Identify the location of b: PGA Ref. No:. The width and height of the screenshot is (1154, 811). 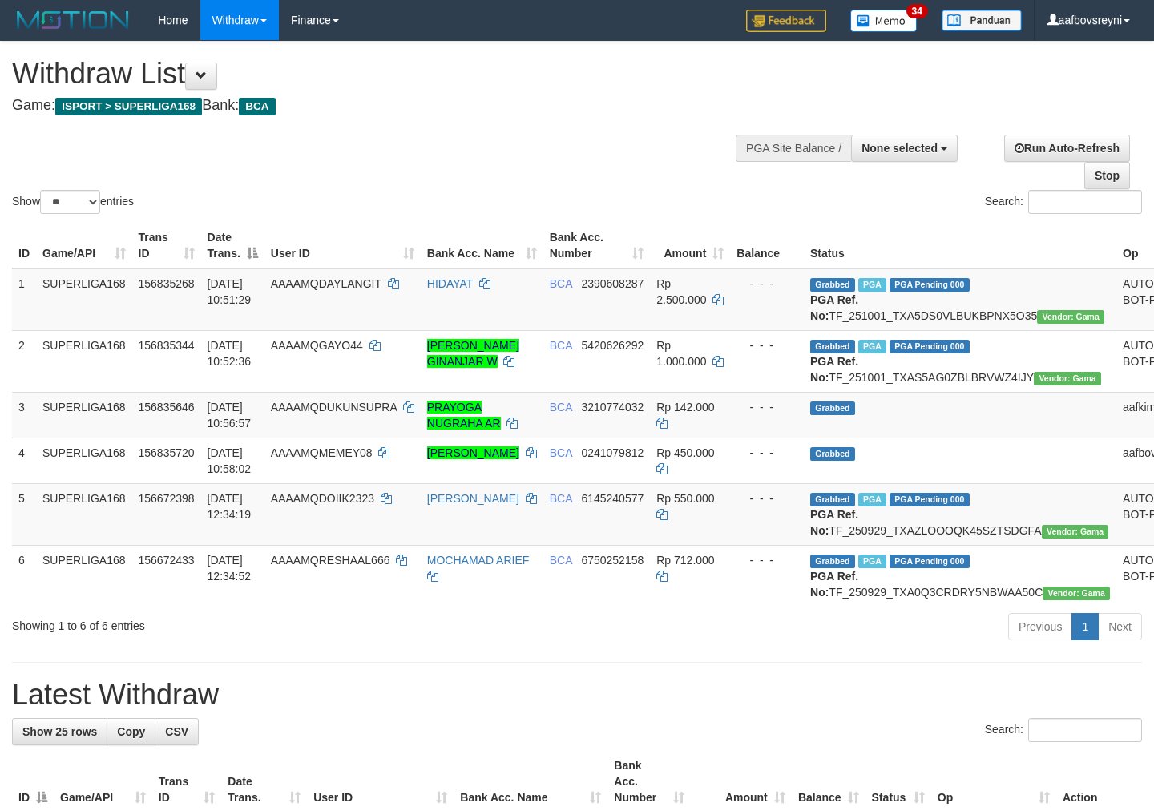
(834, 308).